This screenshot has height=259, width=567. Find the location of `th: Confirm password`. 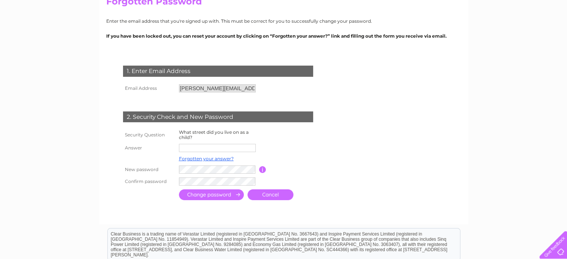

th: Confirm password is located at coordinates (149, 182).